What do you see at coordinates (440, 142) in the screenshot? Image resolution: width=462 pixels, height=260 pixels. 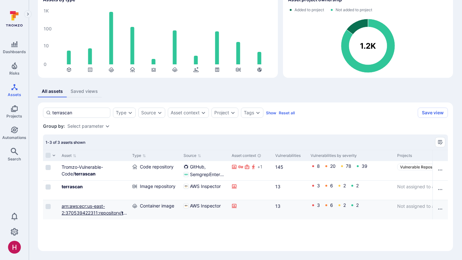 I see `div: Manage columns` at bounding box center [440, 142].